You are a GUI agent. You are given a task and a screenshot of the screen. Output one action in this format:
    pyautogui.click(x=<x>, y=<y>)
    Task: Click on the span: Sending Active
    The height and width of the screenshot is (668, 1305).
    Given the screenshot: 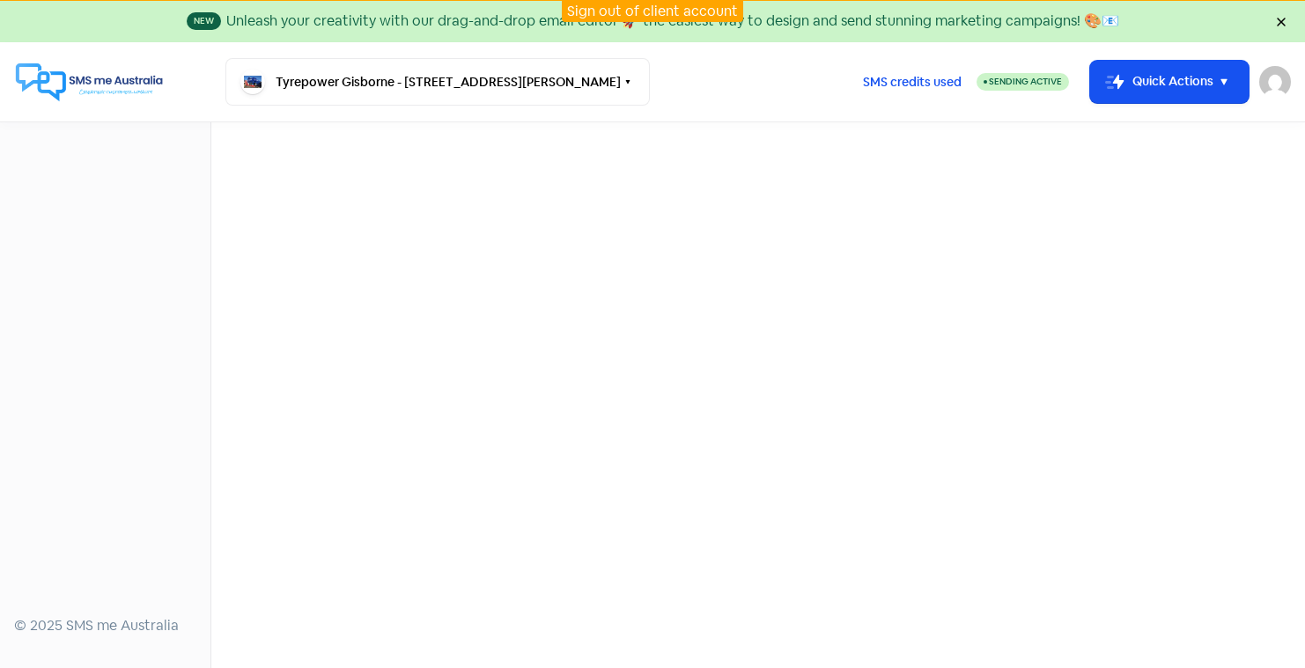 What is the action you would take?
    pyautogui.click(x=1025, y=81)
    